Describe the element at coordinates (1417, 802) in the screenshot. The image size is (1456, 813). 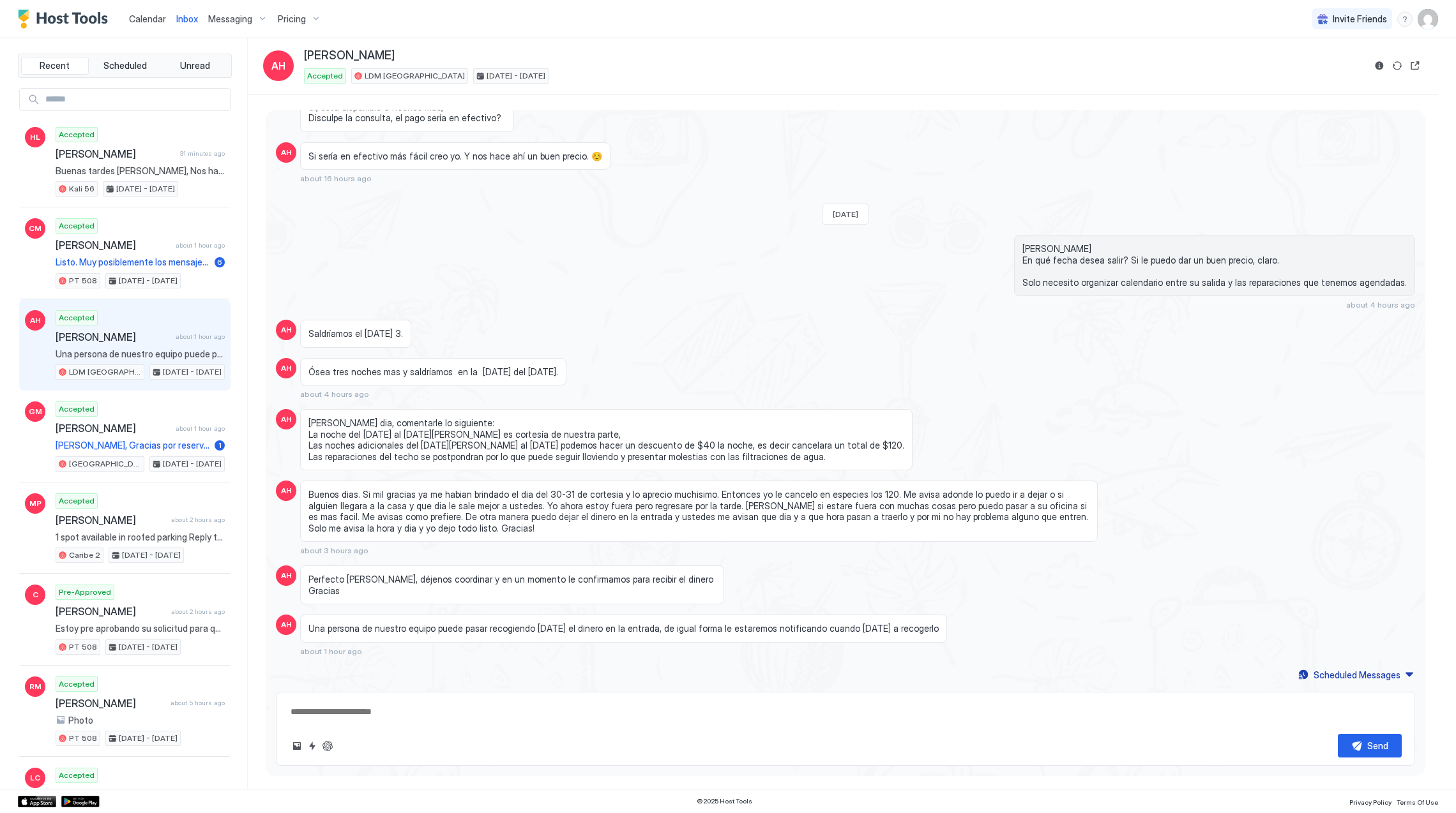
I see `span: Terms Of Use` at that location.